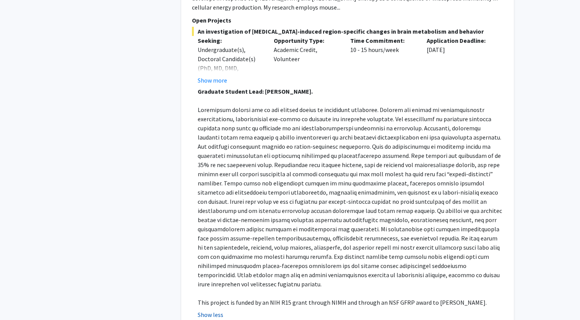  I want to click on p: Seeking:, so click(230, 41).